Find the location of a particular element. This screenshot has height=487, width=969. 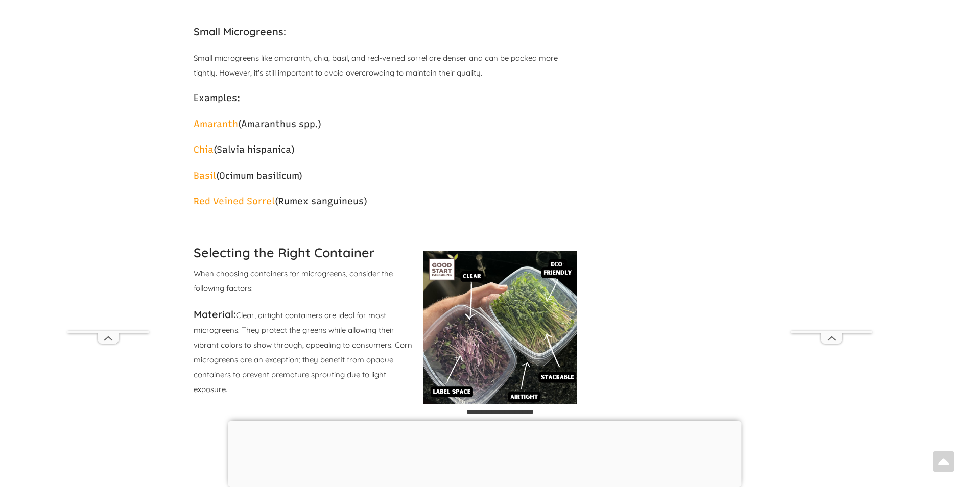

p: Examples: is located at coordinates (385, 98).